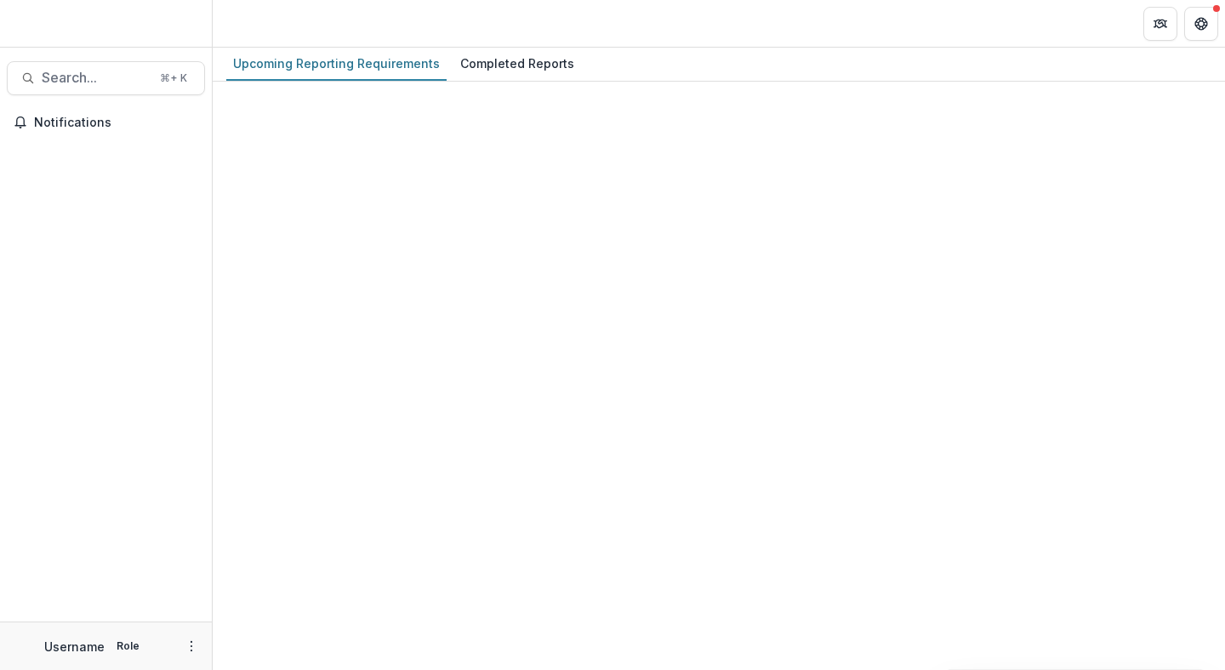  What do you see at coordinates (336, 63) in the screenshot?
I see `div: Upcoming Reporting Requirements` at bounding box center [336, 63].